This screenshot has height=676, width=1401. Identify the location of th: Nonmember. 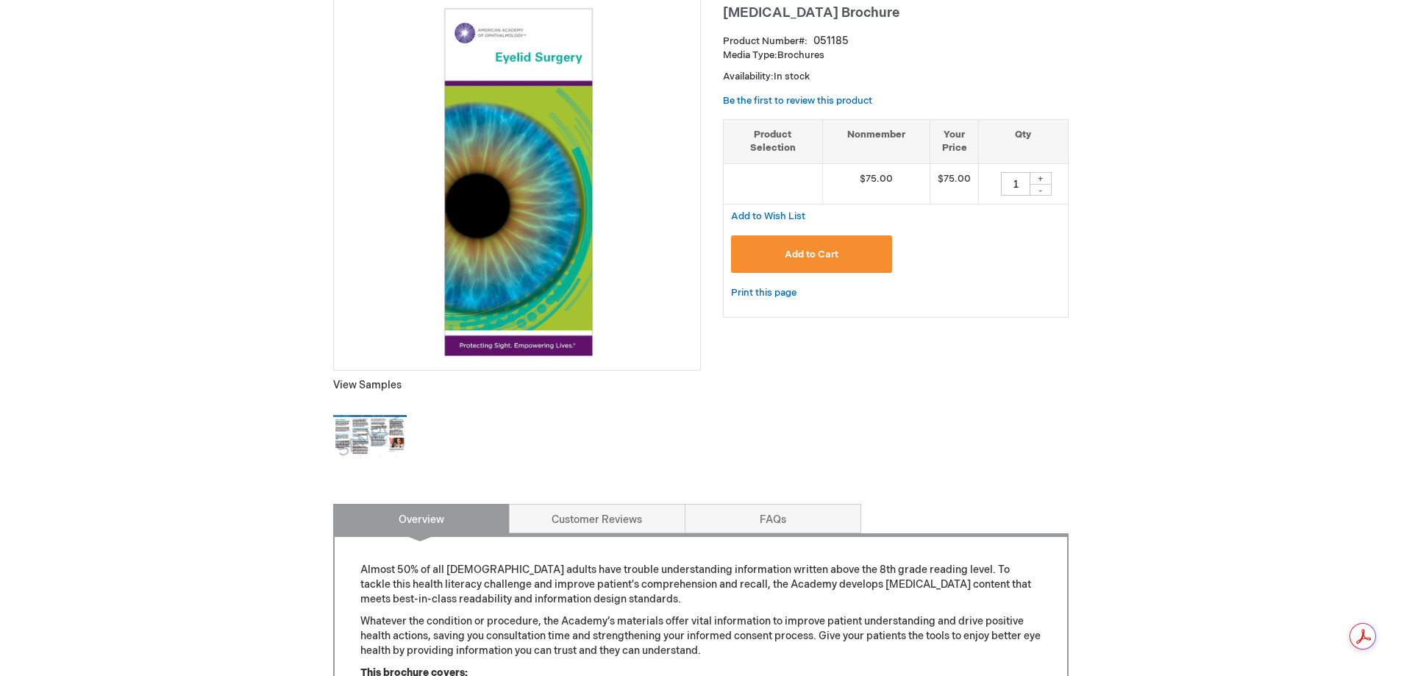
(876, 141).